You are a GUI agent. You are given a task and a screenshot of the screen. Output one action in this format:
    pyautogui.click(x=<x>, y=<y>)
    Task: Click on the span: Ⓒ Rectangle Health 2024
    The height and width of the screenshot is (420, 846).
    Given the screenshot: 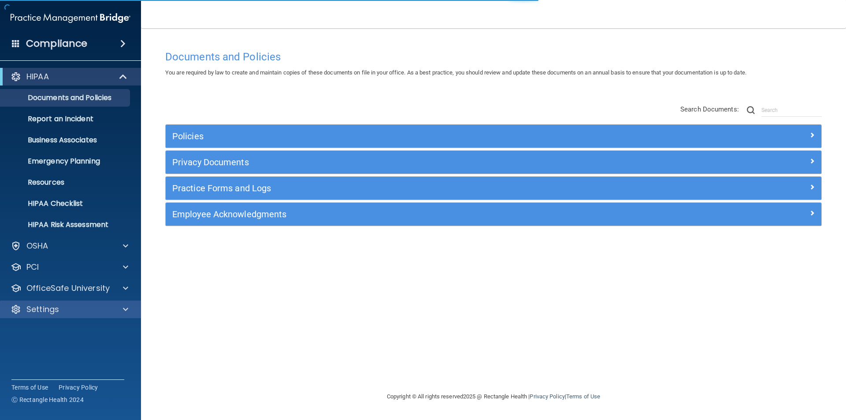 What is the action you would take?
    pyautogui.click(x=48, y=400)
    